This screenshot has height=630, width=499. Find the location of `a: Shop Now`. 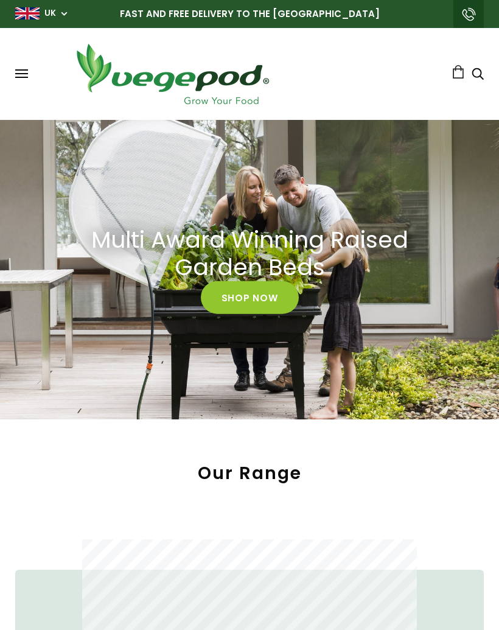

a: Shop Now is located at coordinates (250, 297).